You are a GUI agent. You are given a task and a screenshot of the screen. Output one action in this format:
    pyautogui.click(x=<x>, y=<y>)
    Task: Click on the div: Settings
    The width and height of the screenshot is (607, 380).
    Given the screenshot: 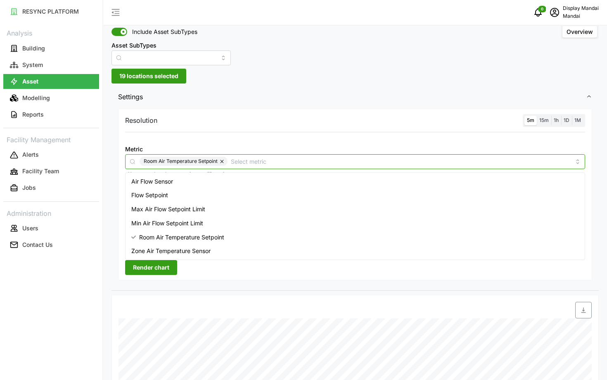 What is the action you would take?
    pyautogui.click(x=355, y=198)
    